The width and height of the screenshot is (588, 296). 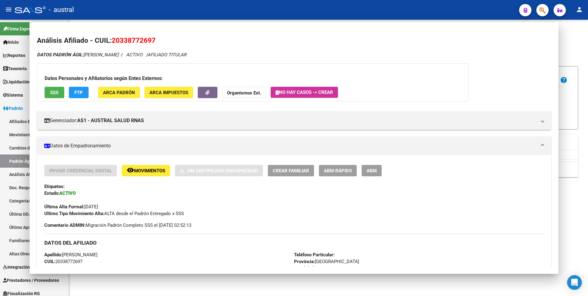 I want to click on span: ALTA desde el Padrón Entregado x SSS, so click(x=114, y=213).